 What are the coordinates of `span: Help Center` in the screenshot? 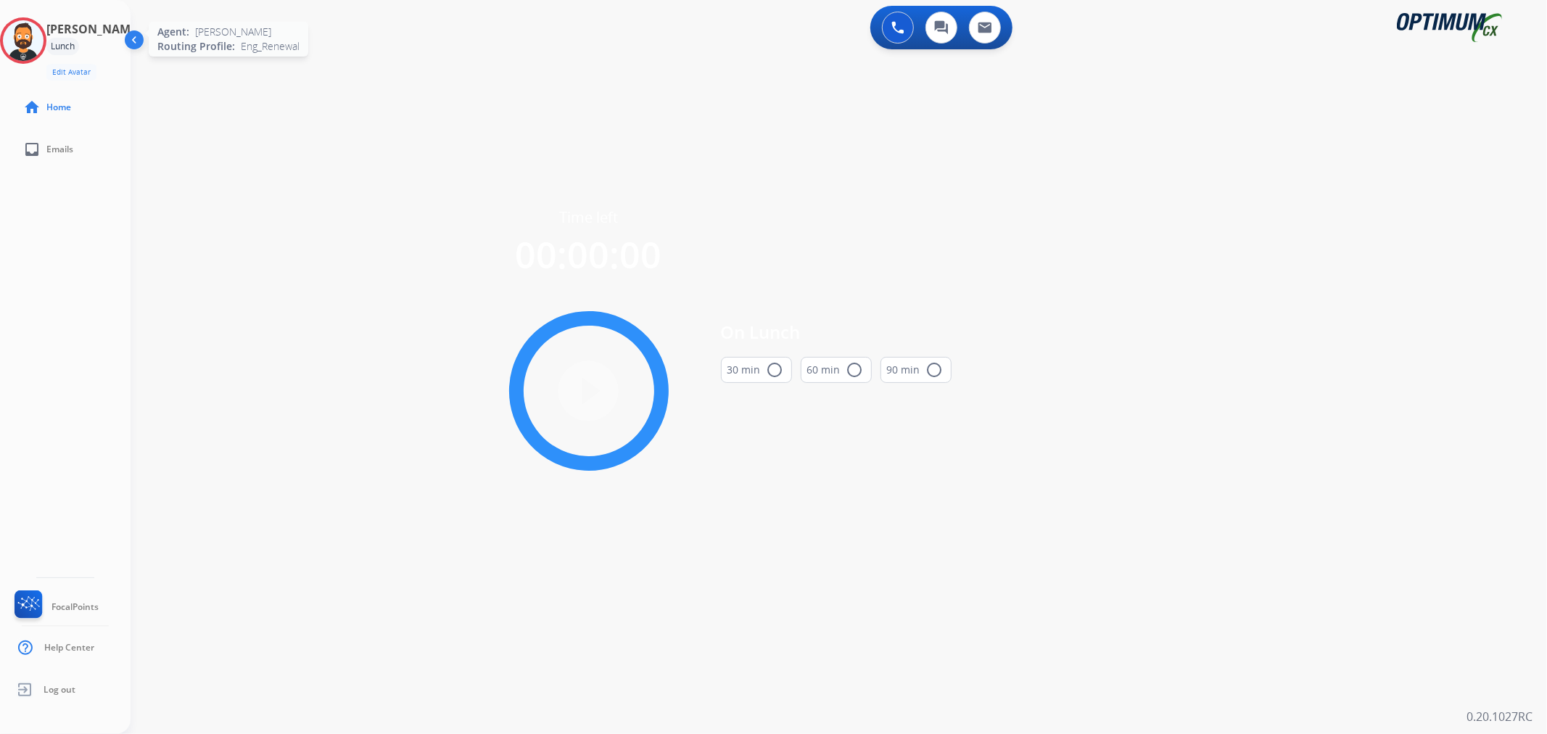 It's located at (69, 648).